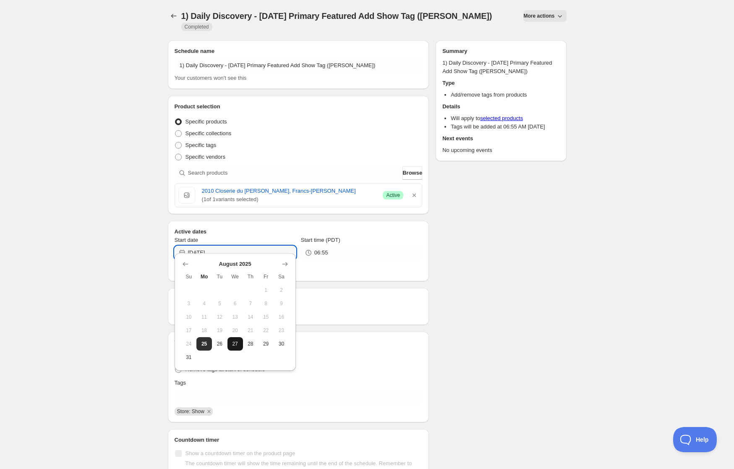  I want to click on button: Wednesday August 13 2025, so click(235, 317).